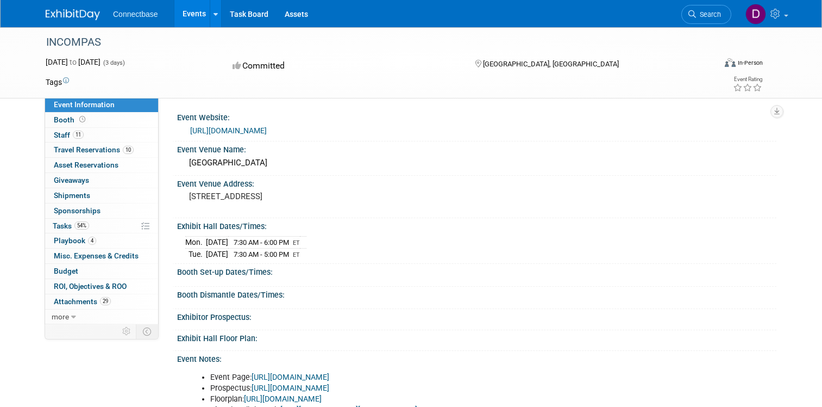 The image size is (822, 407). What do you see at coordinates (102, 180) in the screenshot?
I see `a: Giveaways` at bounding box center [102, 180].